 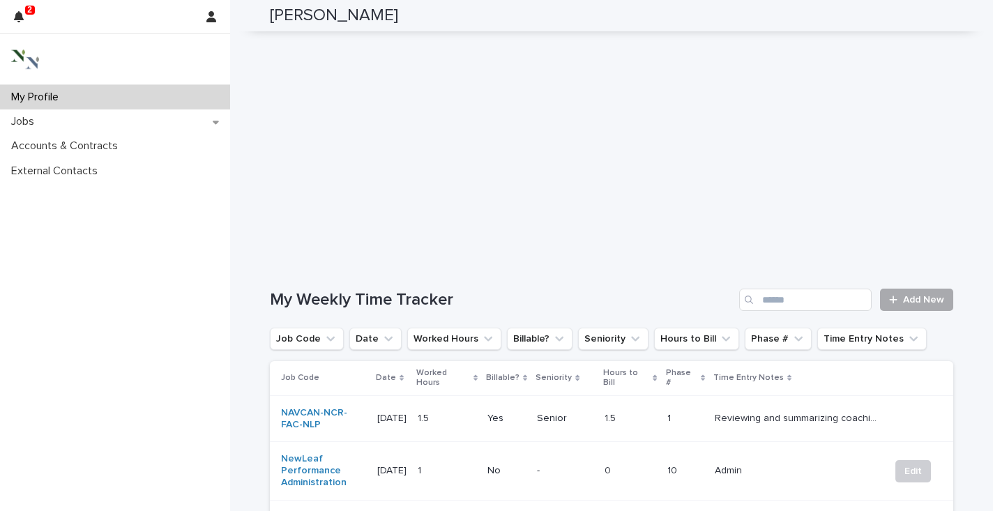 I want to click on p: Date, so click(x=386, y=378).